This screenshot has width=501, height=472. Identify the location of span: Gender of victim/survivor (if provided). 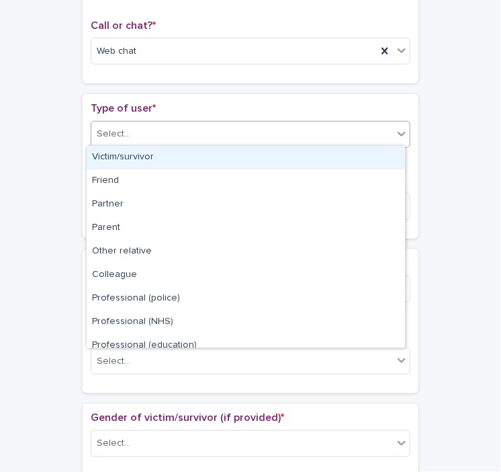
(187, 418).